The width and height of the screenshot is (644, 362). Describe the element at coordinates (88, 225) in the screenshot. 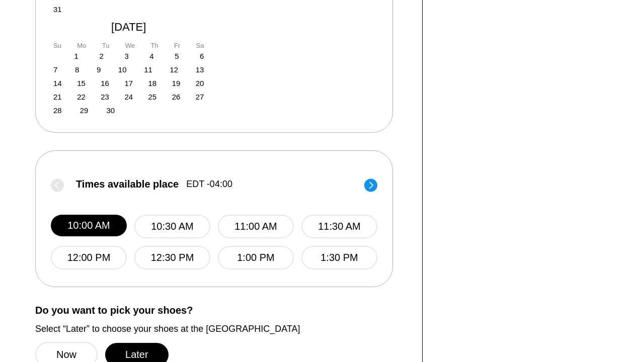

I see `button: 10:00 AM` at that location.